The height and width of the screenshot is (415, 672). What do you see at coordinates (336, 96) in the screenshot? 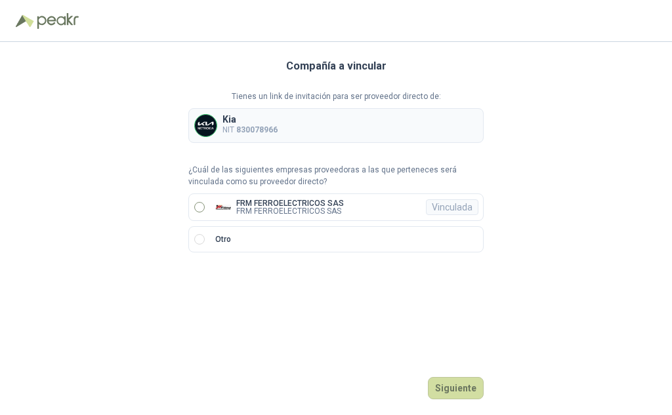
I see `p: Tienes un link de invitación para ser proveedor directo de:` at bounding box center [336, 96].